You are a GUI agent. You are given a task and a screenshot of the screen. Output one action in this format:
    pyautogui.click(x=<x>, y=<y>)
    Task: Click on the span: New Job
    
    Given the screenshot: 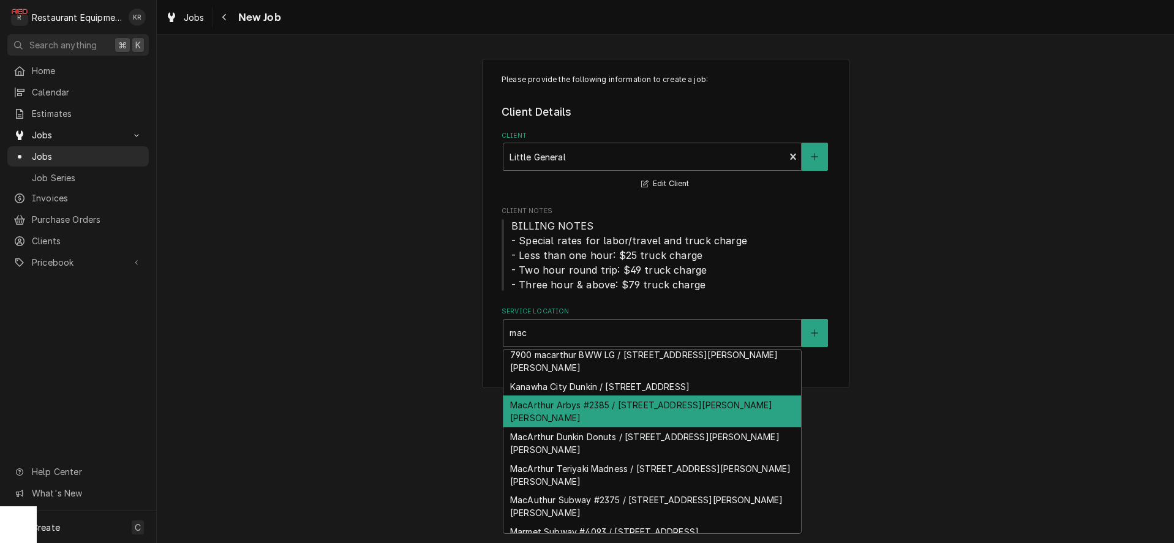 What is the action you would take?
    pyautogui.click(x=258, y=17)
    